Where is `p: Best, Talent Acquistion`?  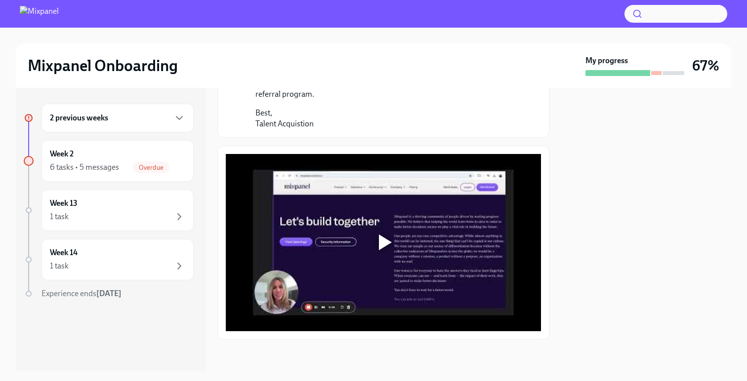
p: Best, Talent Acquistion is located at coordinates (390, 119).